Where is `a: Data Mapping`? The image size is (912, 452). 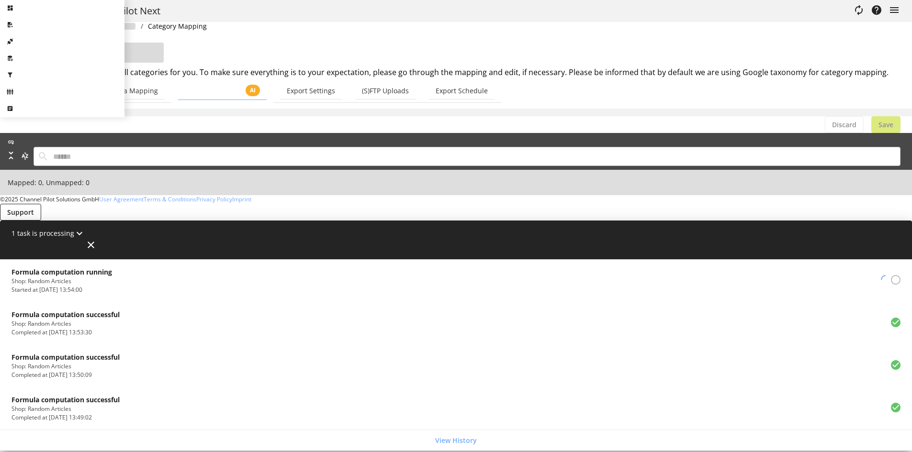
a: Data Mapping is located at coordinates (135, 91).